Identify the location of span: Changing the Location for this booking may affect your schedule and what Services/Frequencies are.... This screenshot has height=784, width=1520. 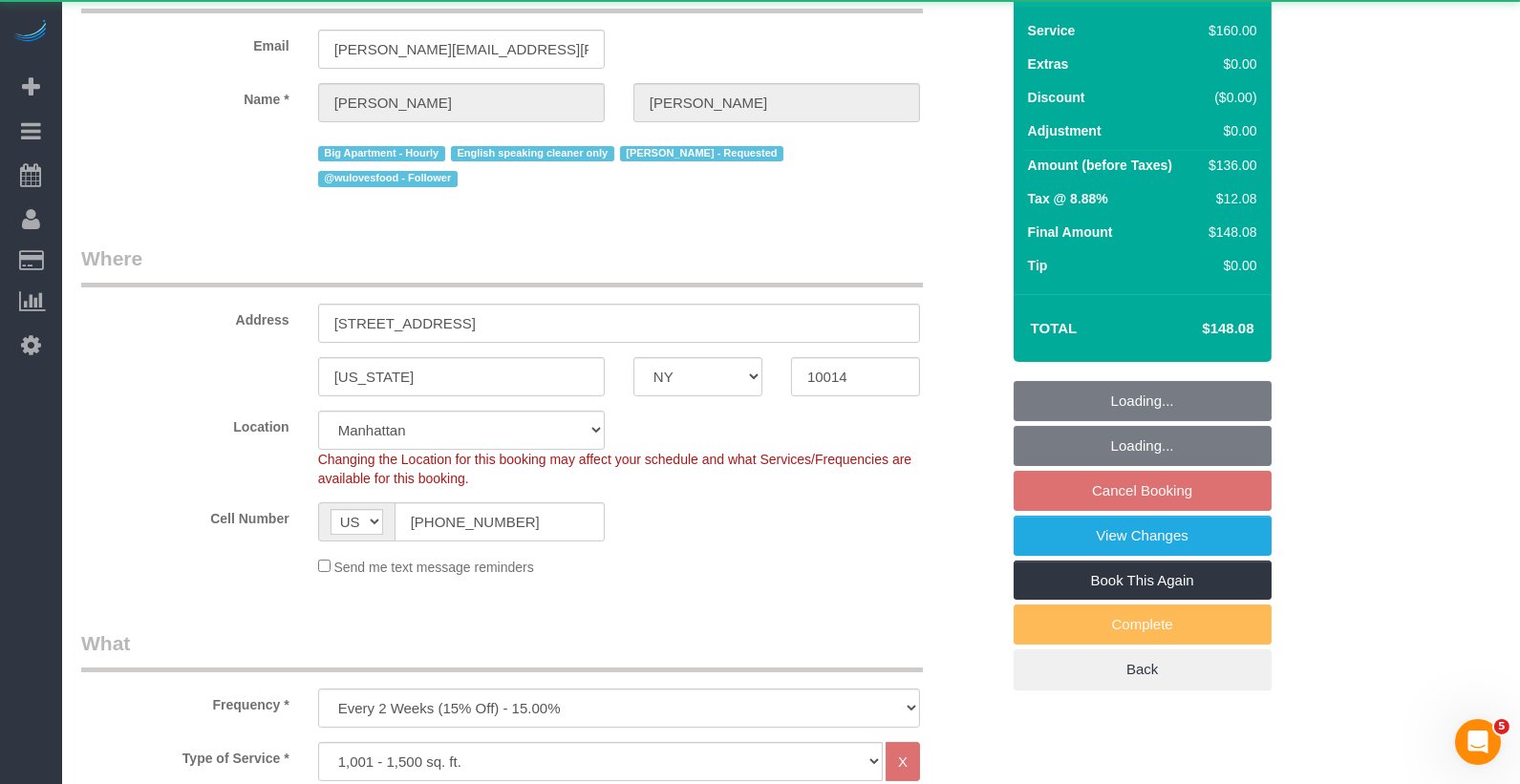
(615, 469).